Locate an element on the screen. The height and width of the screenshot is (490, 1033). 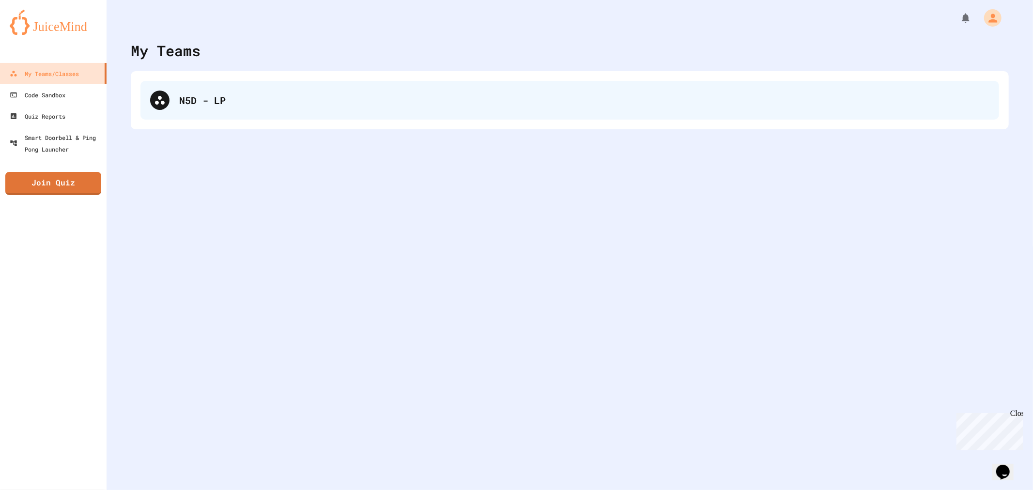
a: Join Quiz is located at coordinates (53, 184).